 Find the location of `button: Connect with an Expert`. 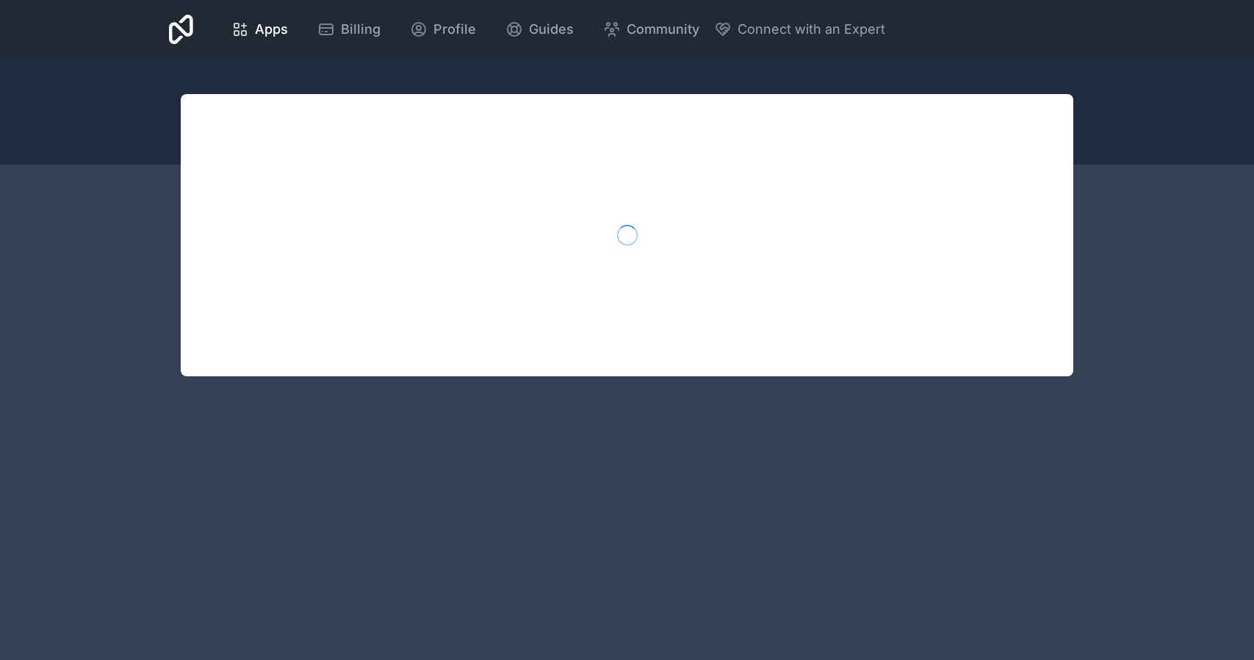

button: Connect with an Expert is located at coordinates (799, 29).